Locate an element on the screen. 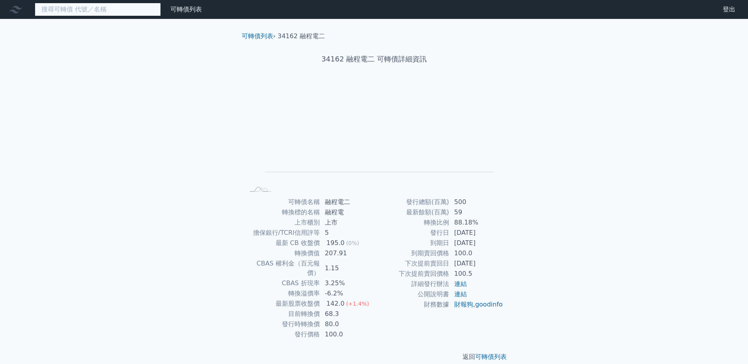 Image resolution: width=748 pixels, height=364 pixels. td: 發行時轉換價 is located at coordinates (282, 324).